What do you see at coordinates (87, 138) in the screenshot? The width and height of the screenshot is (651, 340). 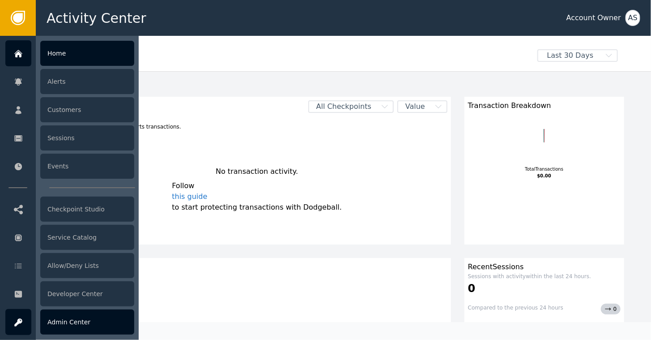 I see `div: Sessions` at bounding box center [87, 138].